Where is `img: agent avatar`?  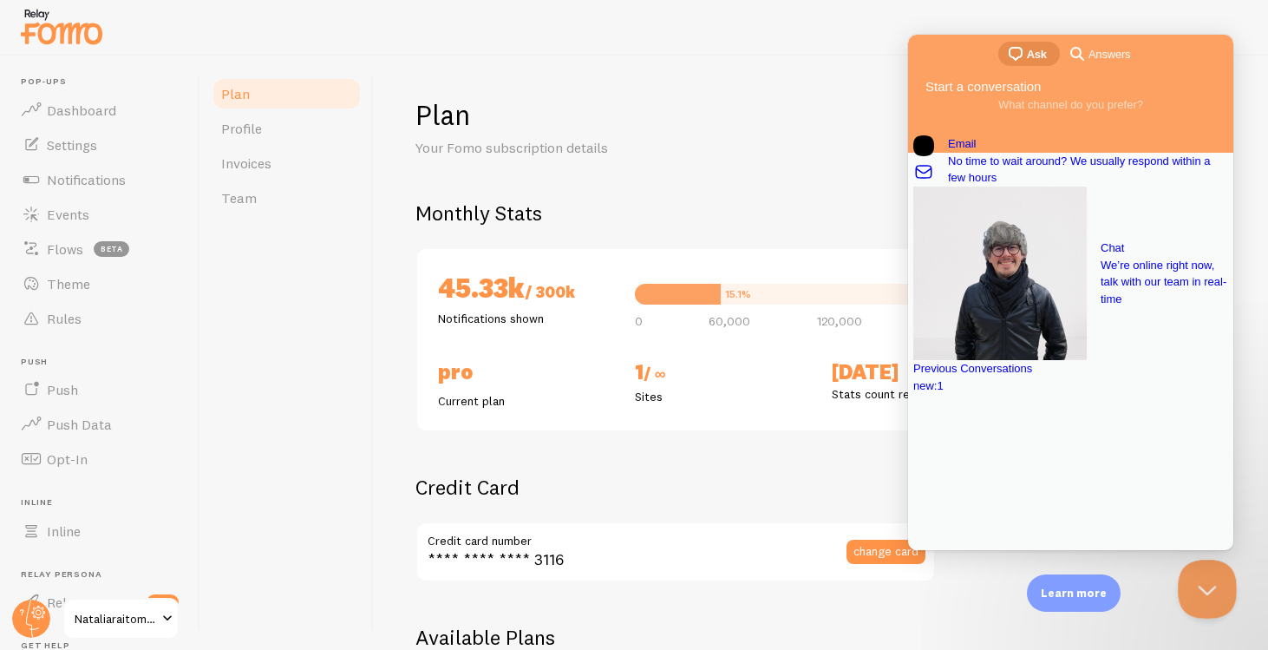
img: agent avatar is located at coordinates (92, 239).